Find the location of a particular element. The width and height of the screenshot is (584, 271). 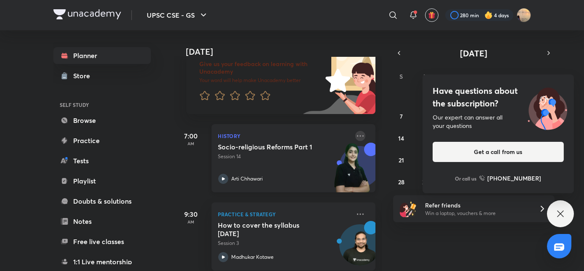

p: Session 3 is located at coordinates (284, 243).